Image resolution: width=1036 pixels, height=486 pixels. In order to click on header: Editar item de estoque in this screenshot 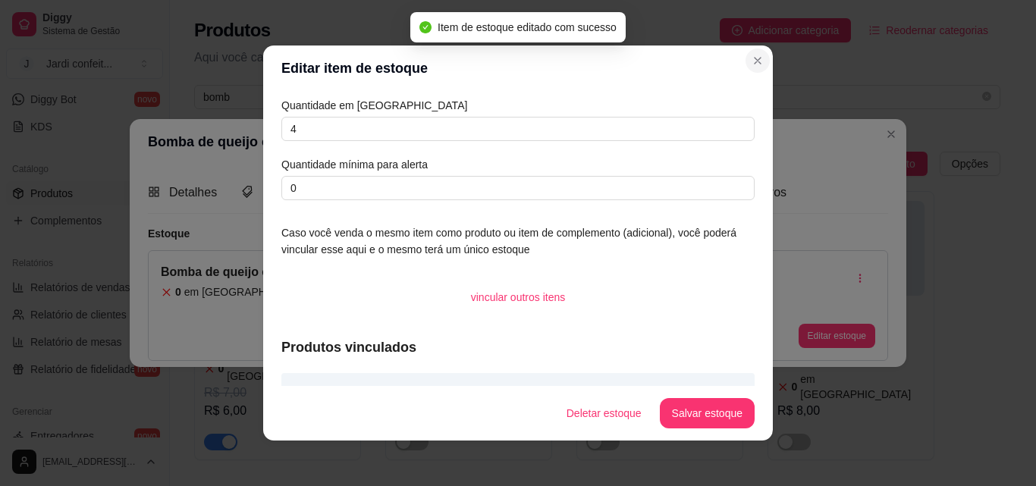, I will do `click(518, 68)`.